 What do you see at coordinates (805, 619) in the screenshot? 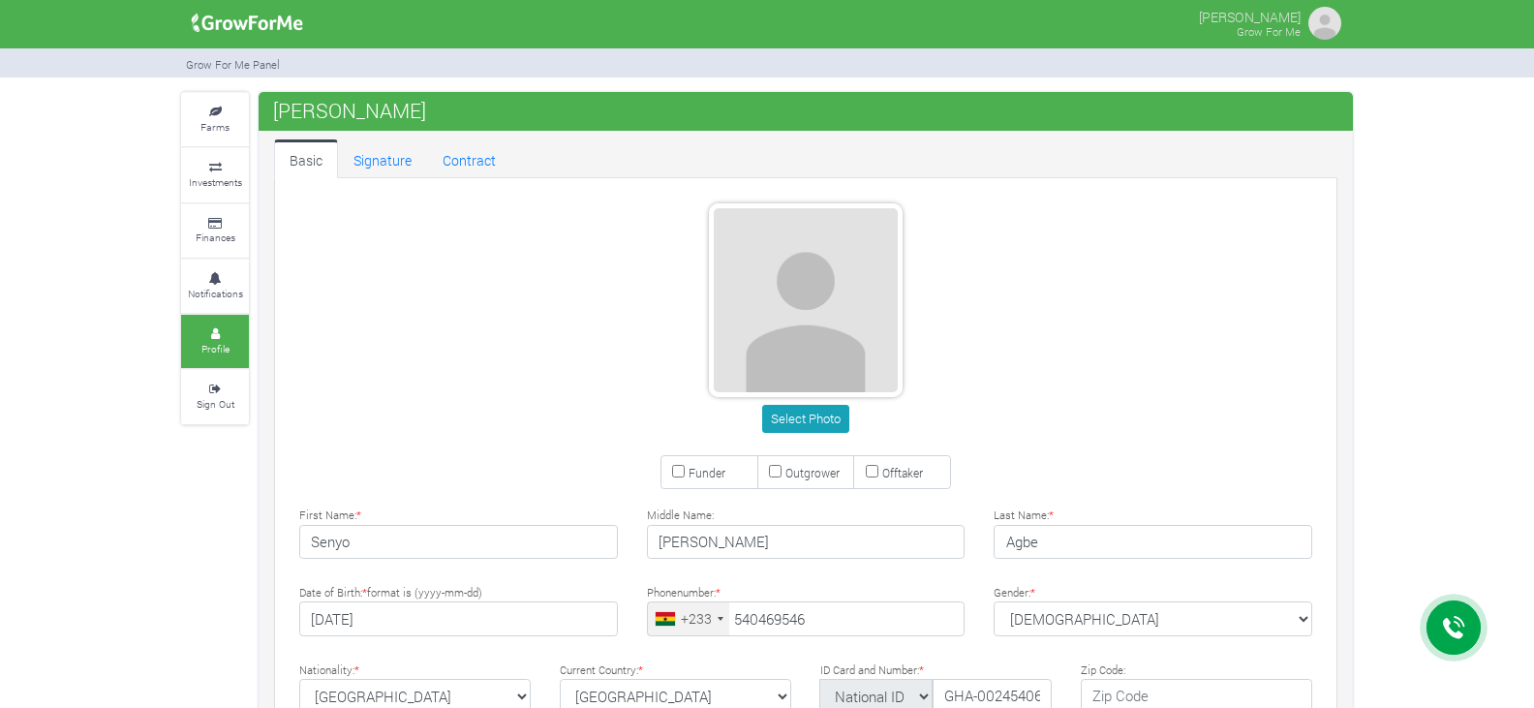
I see `input: Phone Number` at bounding box center [805, 619].